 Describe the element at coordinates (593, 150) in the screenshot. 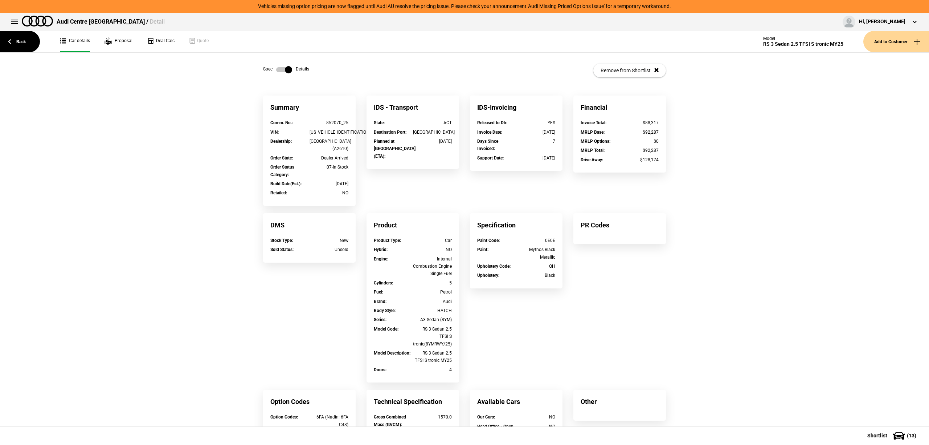

I see `strong: MRLP Total :` at that location.